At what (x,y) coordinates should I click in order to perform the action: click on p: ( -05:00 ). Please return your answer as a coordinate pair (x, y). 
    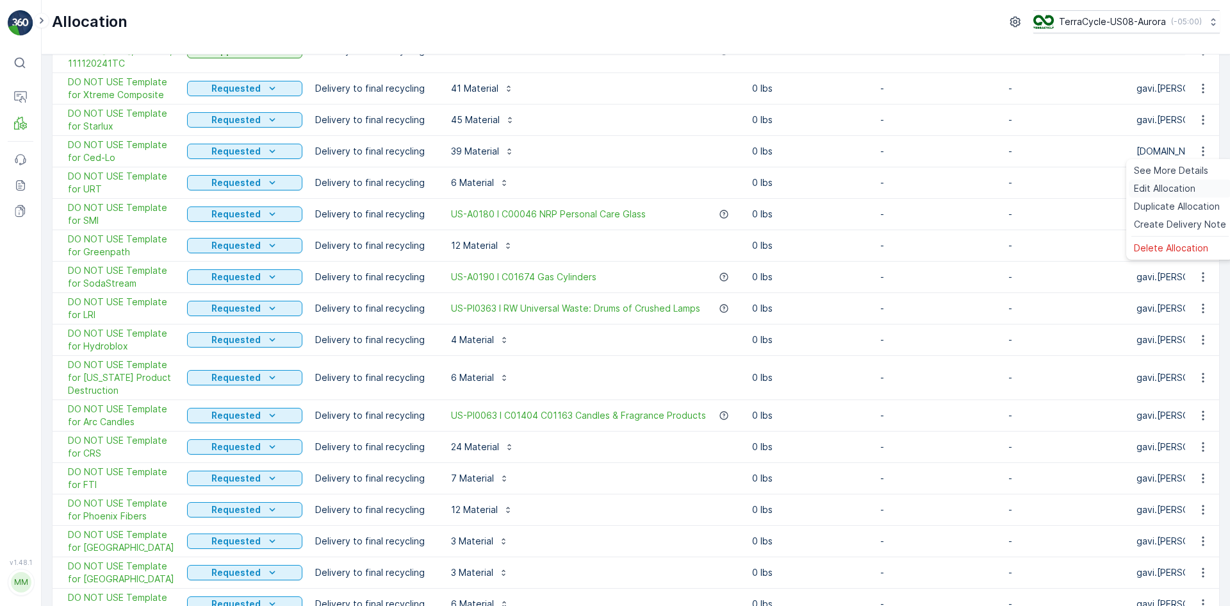
    Looking at the image, I should click on (1187, 22).